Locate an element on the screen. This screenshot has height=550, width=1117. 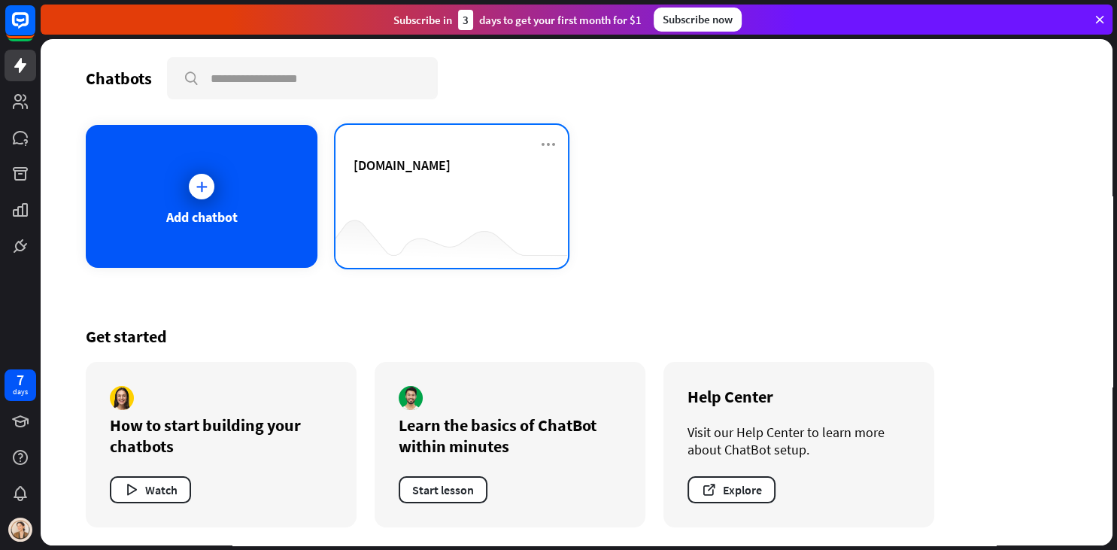
div: 3 is located at coordinates (466, 20).